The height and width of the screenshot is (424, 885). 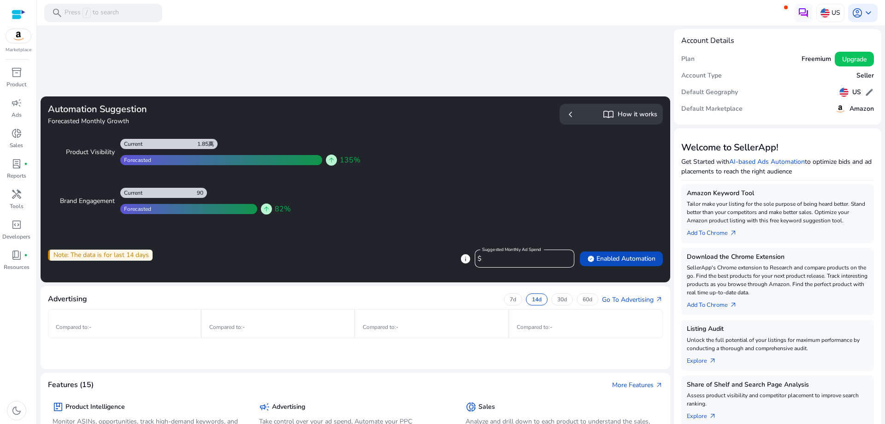 What do you see at coordinates (767, 161) in the screenshot?
I see `a: AI-based Ads Automation` at bounding box center [767, 161].